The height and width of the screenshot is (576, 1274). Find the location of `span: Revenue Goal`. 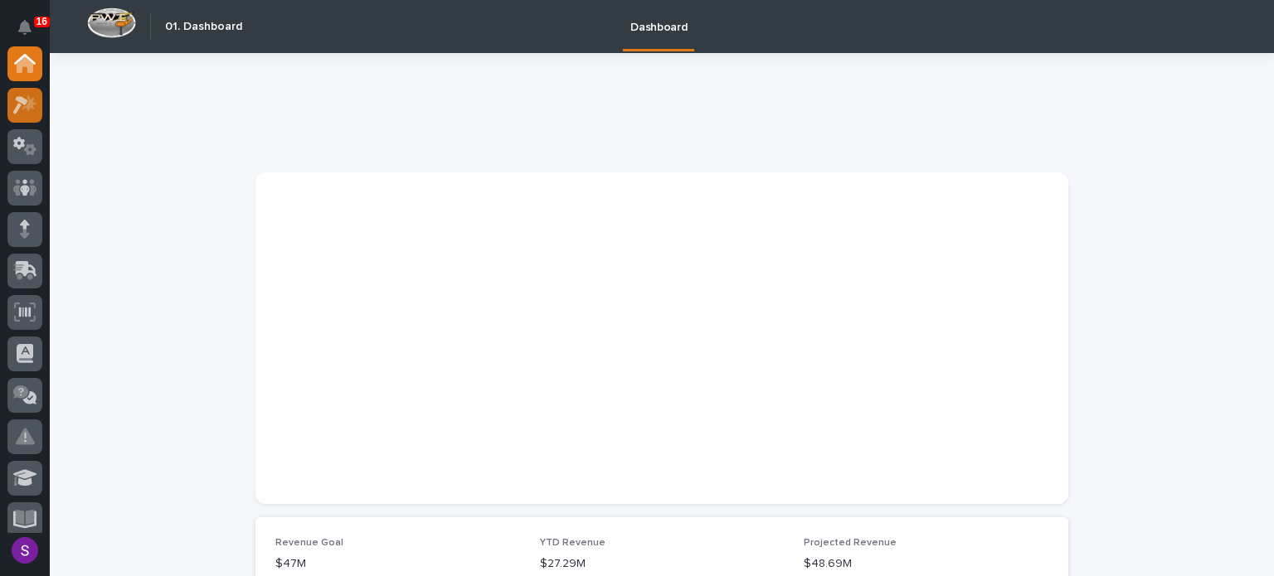

span: Revenue Goal is located at coordinates (309, 543).